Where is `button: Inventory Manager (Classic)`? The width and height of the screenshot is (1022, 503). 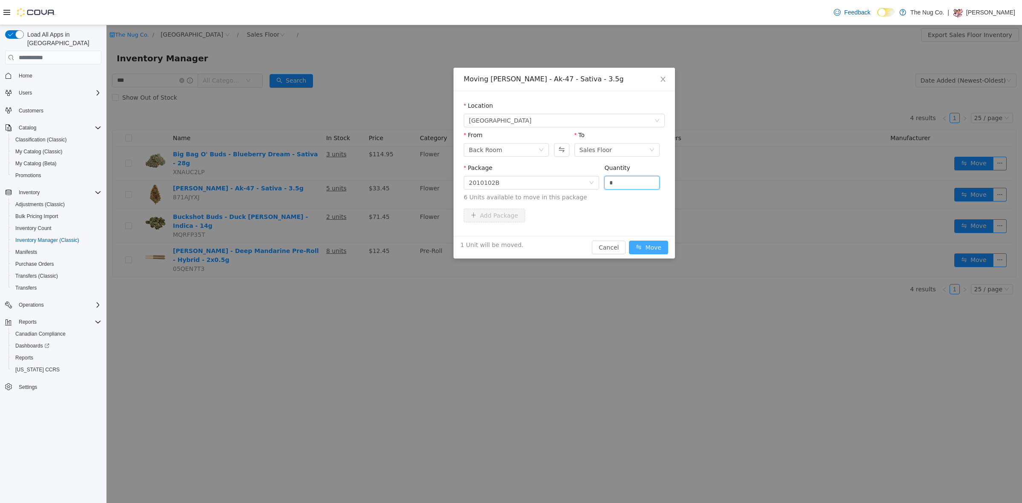
button: Inventory Manager (Classic) is located at coordinates (57, 240).